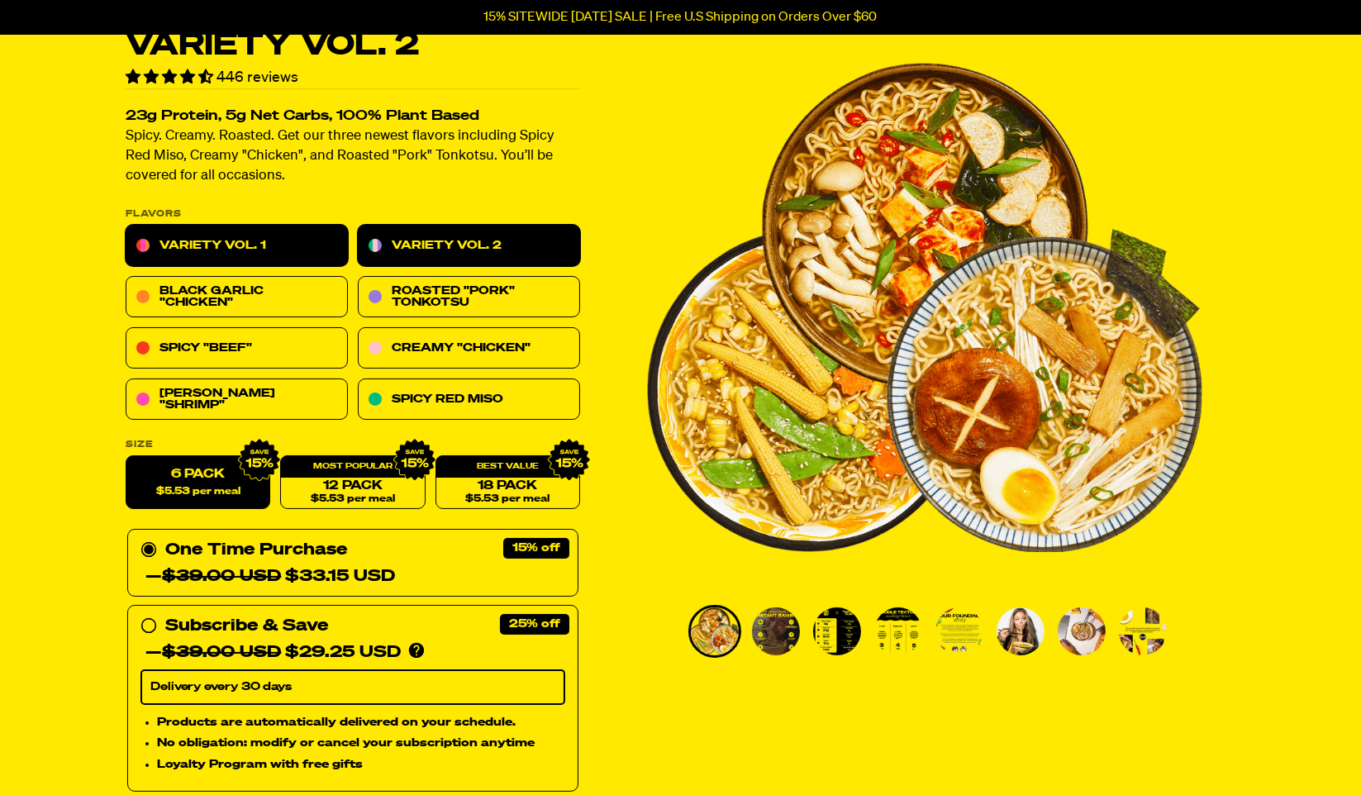 The width and height of the screenshot is (1361, 795). Describe the element at coordinates (925, 631) in the screenshot. I see `div: PDP main carousel thumbnails` at that location.